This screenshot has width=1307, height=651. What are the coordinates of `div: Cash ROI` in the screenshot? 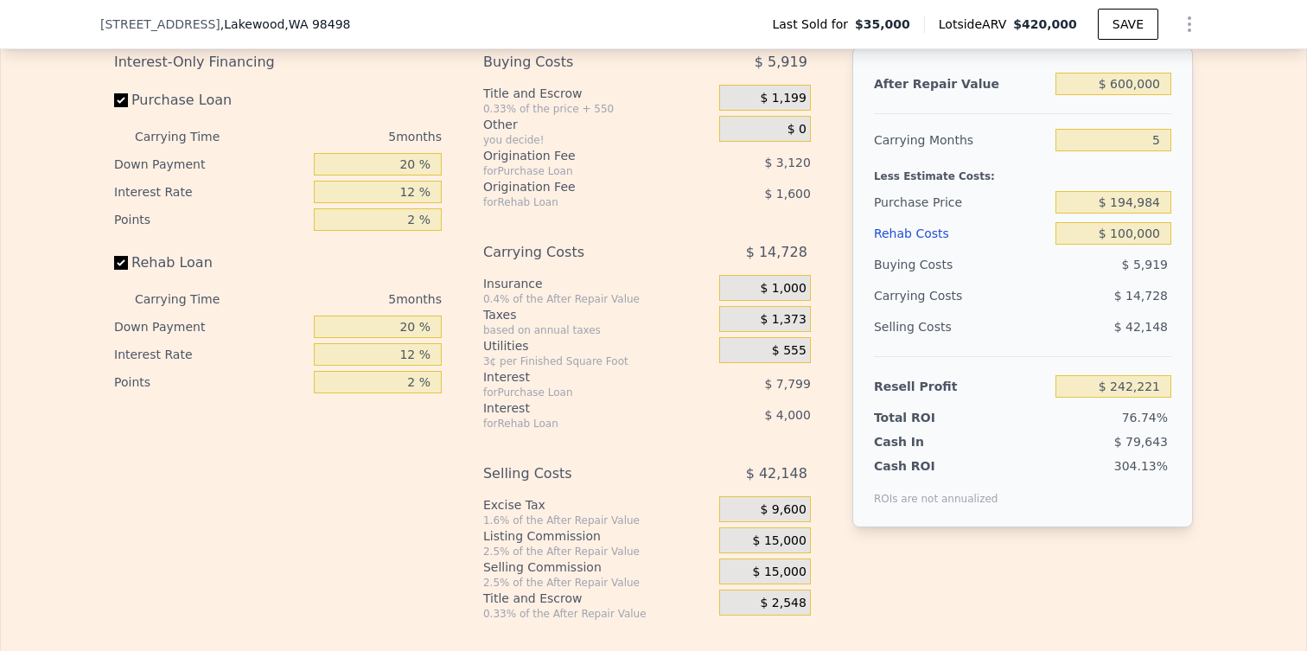 It's located at (936, 466).